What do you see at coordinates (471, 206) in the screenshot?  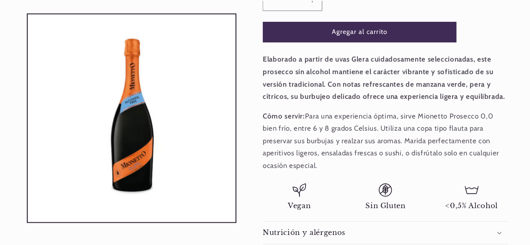 I see `span: <0,5% Alcohol` at bounding box center [471, 206].